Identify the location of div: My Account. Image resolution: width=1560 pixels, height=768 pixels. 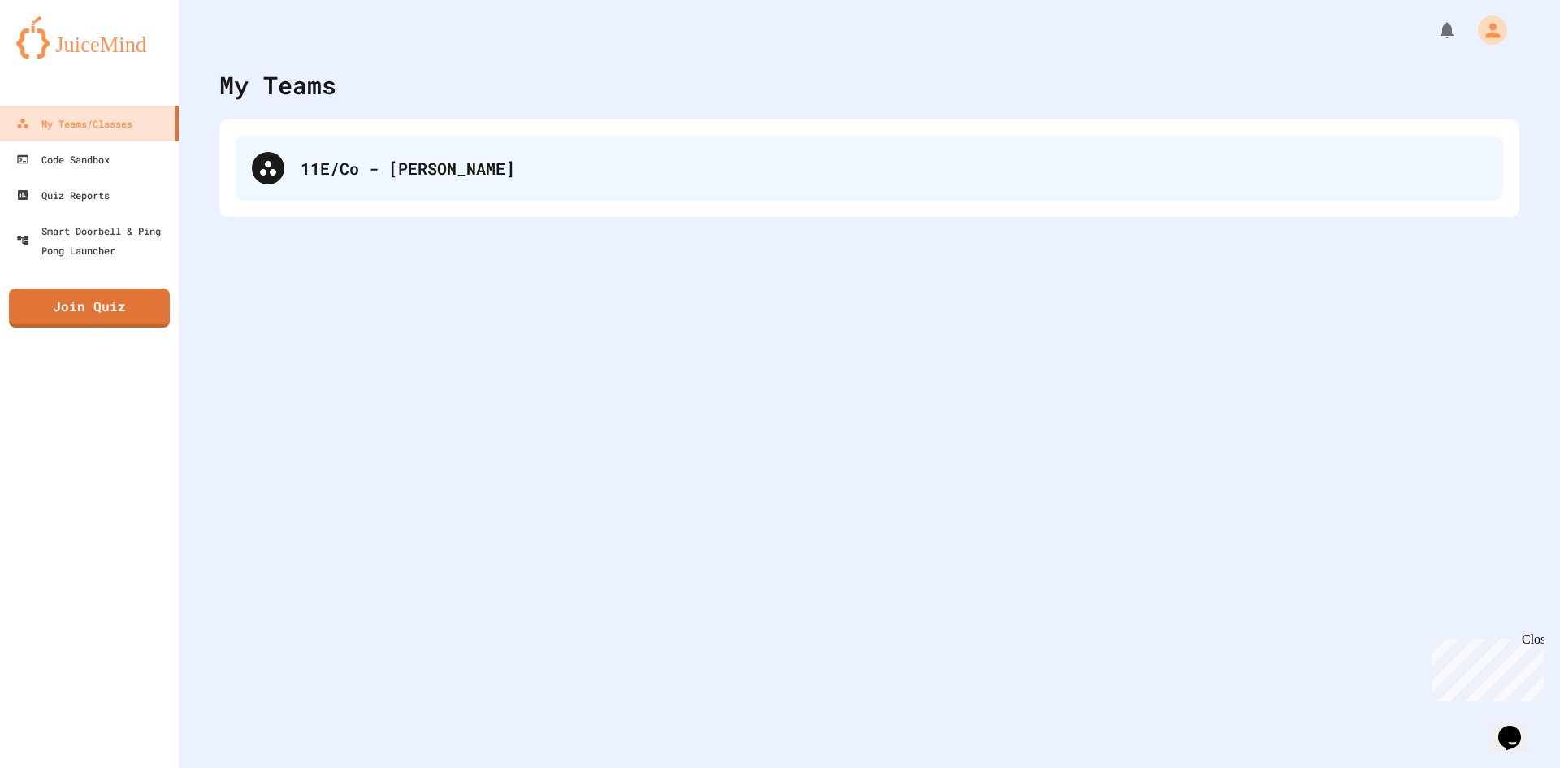
(1486, 30).